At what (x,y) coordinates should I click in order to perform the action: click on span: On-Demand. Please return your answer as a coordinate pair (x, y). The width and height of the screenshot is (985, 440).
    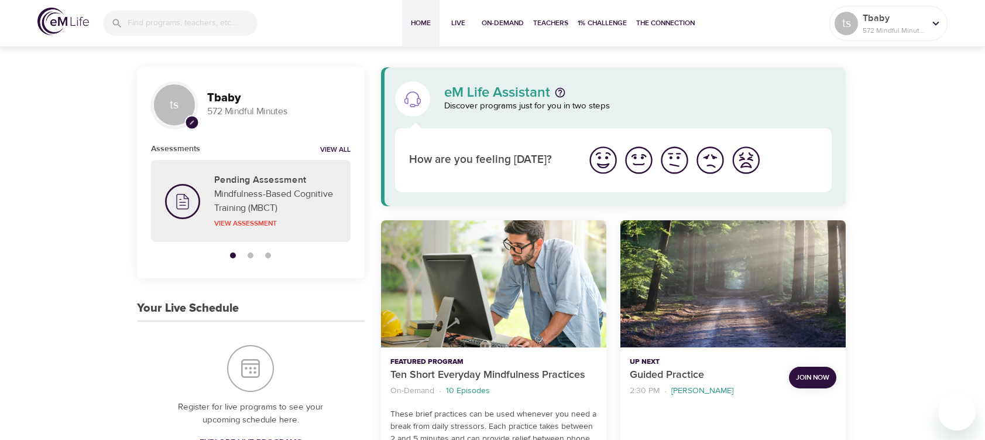
    Looking at the image, I should click on (503, 23).